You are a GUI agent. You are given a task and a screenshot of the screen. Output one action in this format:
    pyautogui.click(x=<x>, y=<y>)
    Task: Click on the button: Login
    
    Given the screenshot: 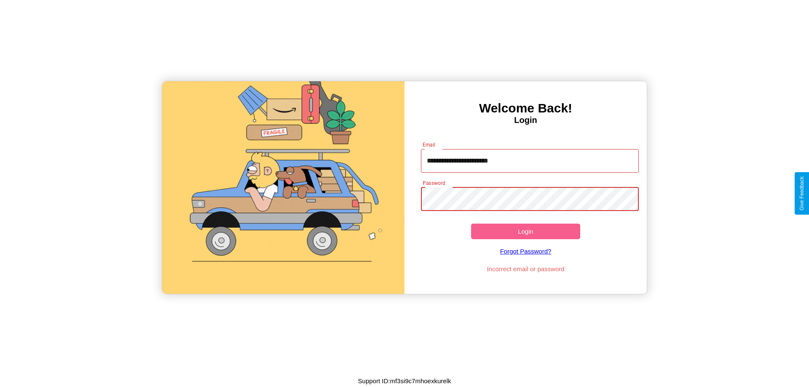 What is the action you would take?
    pyautogui.click(x=525, y=231)
    